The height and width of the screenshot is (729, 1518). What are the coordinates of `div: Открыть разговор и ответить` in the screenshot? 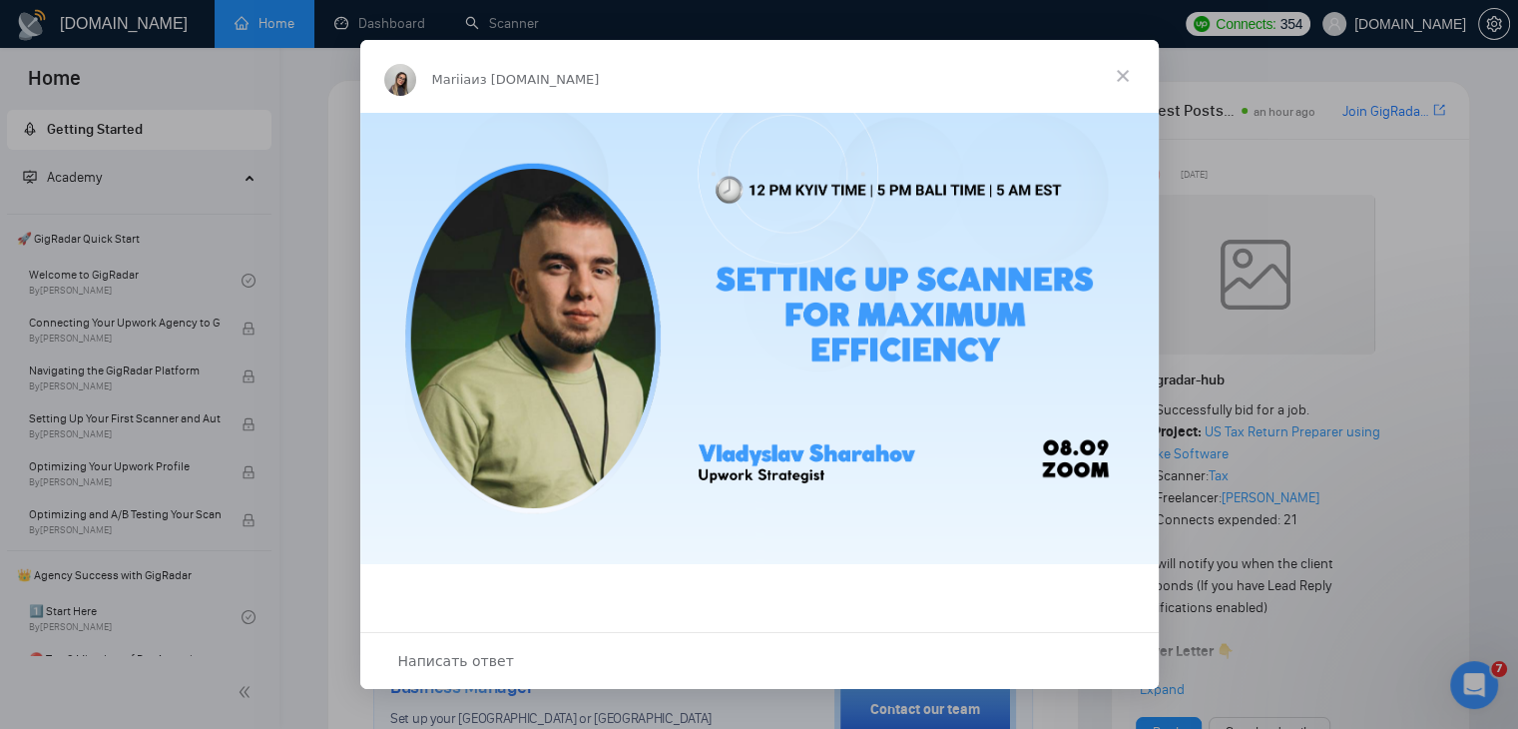 It's located at (760, 660).